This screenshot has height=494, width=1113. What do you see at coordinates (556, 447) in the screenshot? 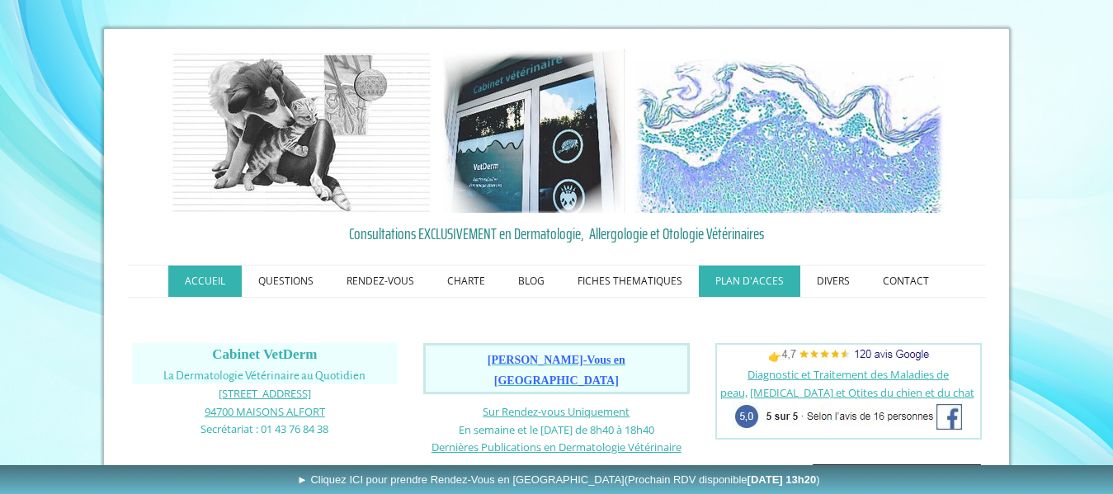
I see `span: Dernières Publications en Dermatologie Vétérinaire` at bounding box center [556, 447].